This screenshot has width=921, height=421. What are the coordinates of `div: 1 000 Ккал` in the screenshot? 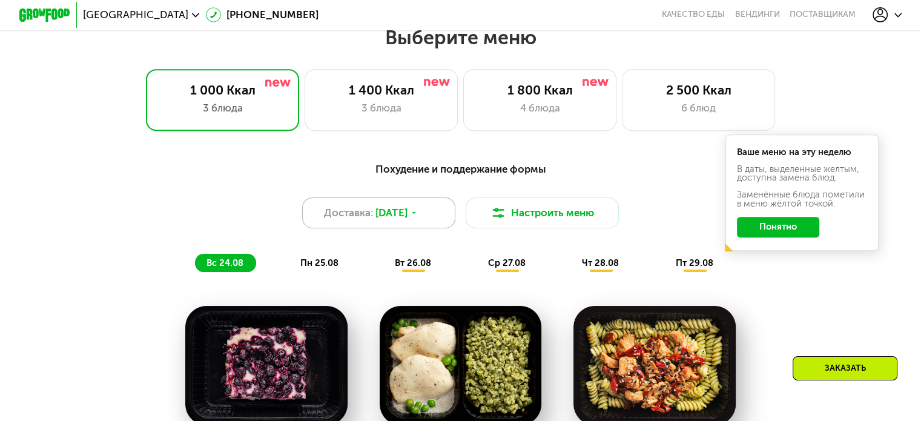 It's located at (222, 90).